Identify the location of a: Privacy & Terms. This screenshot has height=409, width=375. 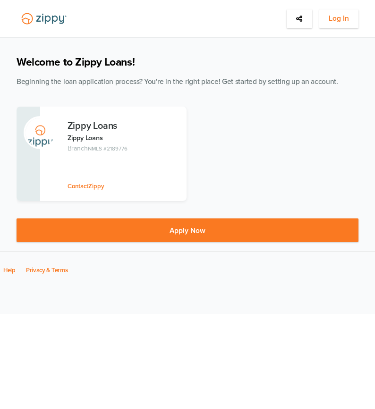
(47, 270).